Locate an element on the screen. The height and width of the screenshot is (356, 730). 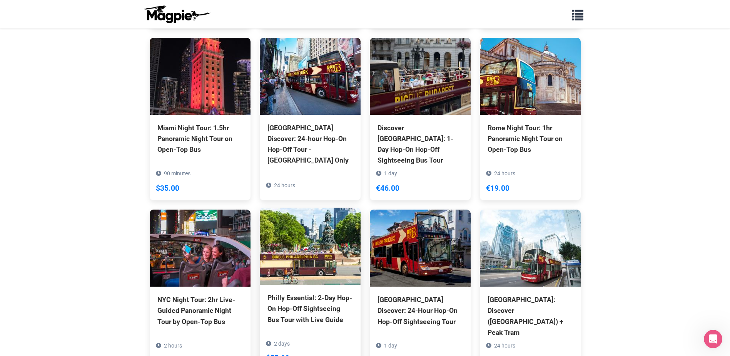
div: $35.00 is located at coordinates (167, 188).